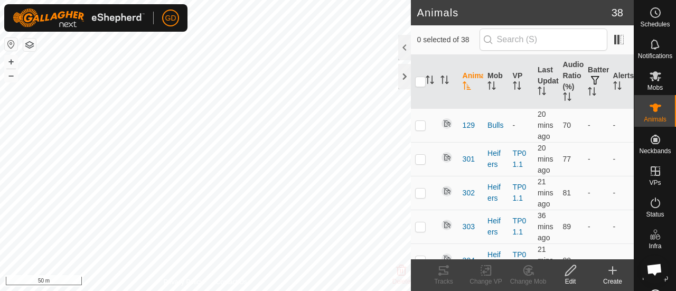 Image resolution: width=676 pixels, height=291 pixels. I want to click on span: Heatmap, so click(655, 278).